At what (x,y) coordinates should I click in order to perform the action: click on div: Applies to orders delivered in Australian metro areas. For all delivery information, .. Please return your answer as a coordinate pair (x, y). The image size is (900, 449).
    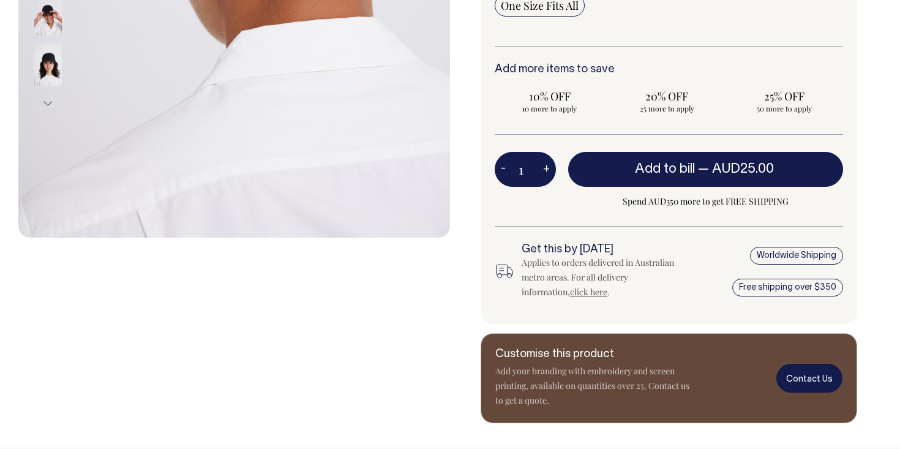
    Looking at the image, I should click on (603, 277).